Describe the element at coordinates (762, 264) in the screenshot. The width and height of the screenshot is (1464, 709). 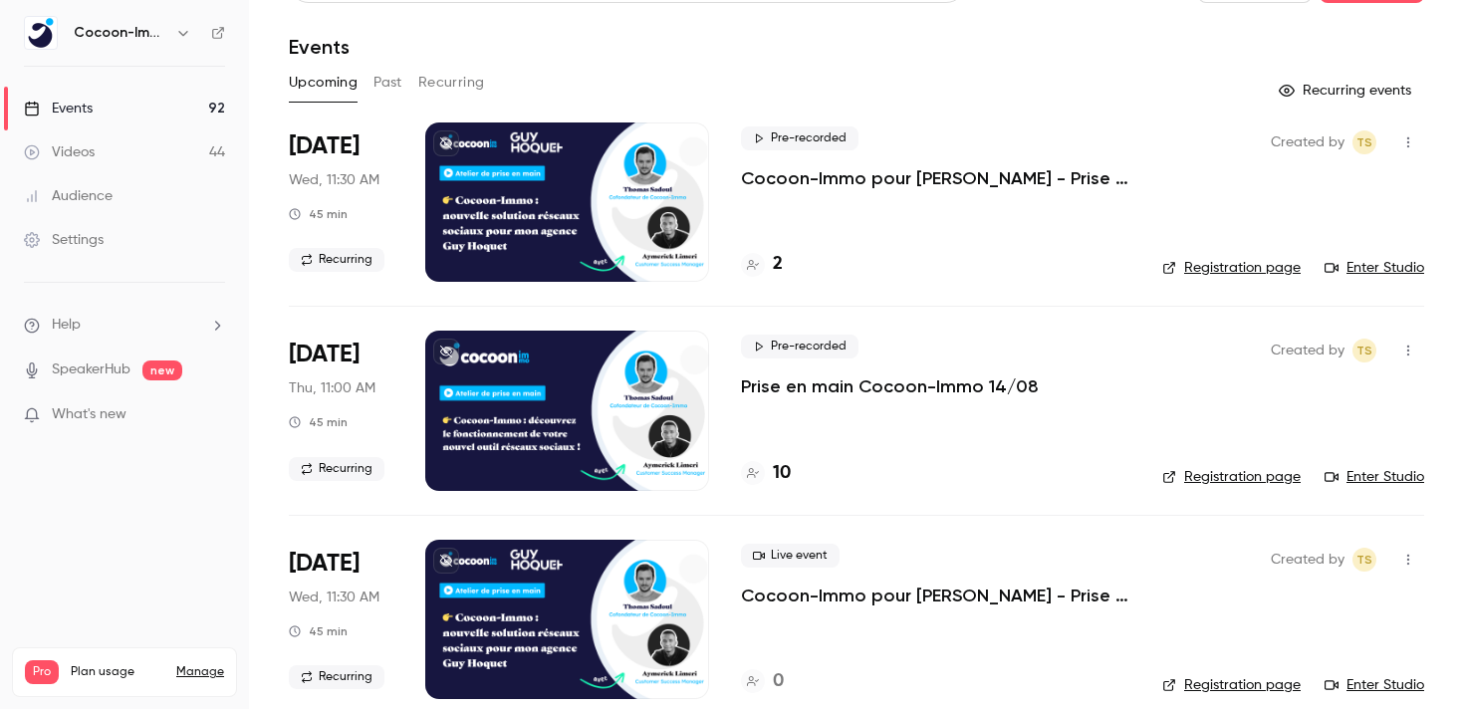
I see `a: 2` at that location.